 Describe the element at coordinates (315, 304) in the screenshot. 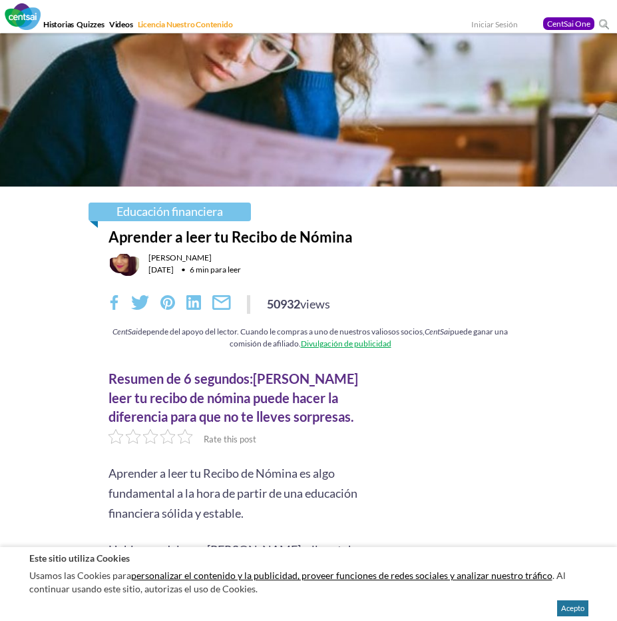

I see `span: views` at that location.